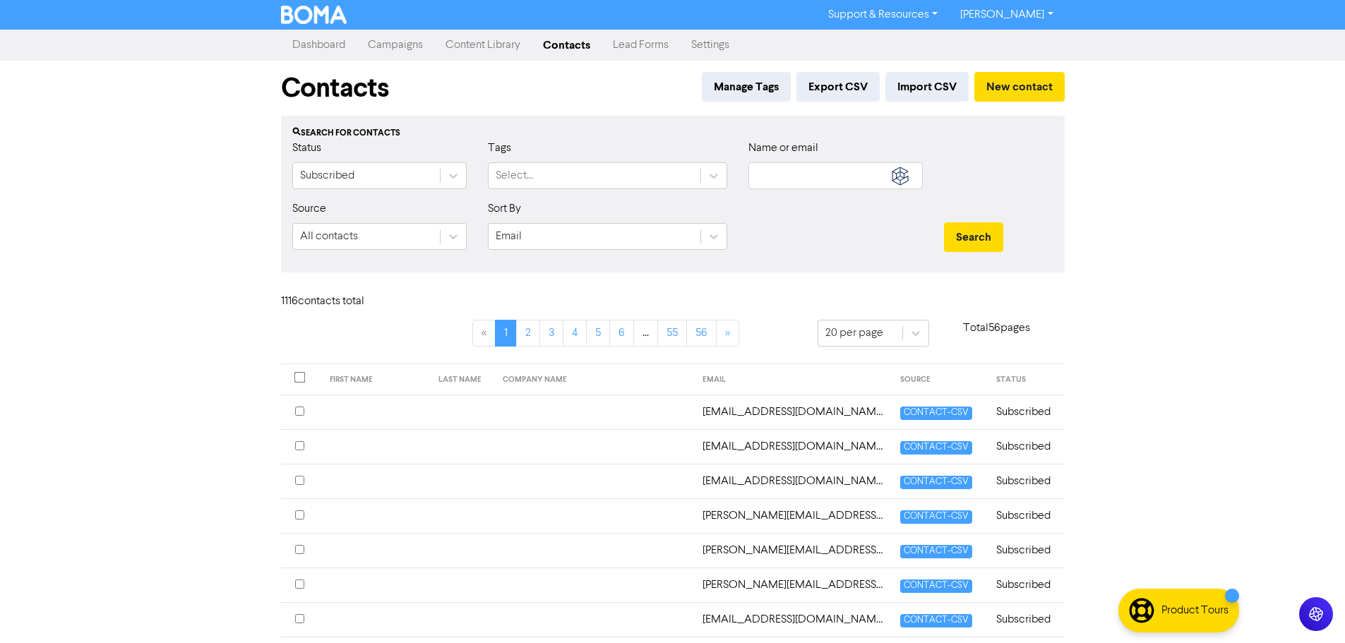 The image size is (1345, 643). Describe the element at coordinates (710, 45) in the screenshot. I see `a: Settings` at that location.